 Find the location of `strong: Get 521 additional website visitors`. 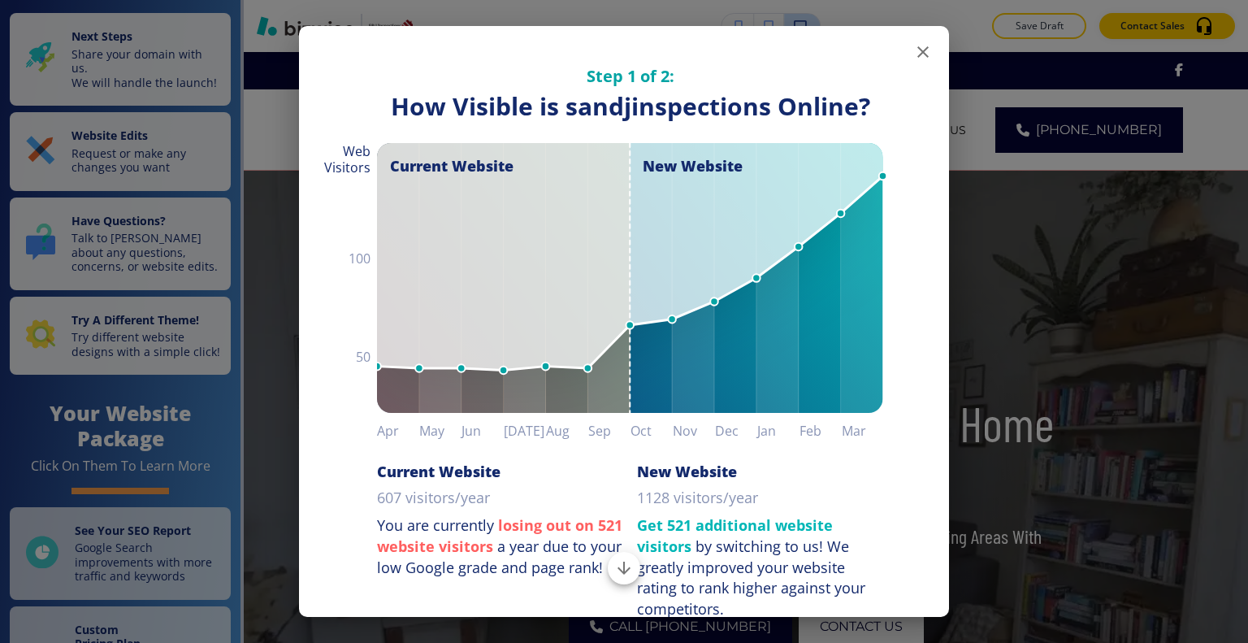

strong: Get 521 additional website visitors is located at coordinates (735, 536).